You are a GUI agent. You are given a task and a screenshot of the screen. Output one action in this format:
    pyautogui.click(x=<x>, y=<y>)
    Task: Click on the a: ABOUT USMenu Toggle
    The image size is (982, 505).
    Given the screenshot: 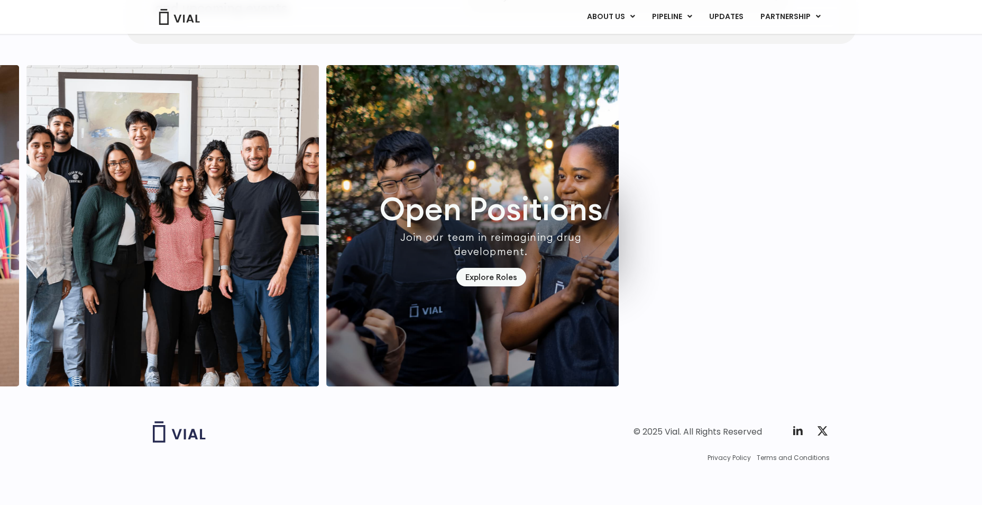 What is the action you would take?
    pyautogui.click(x=611, y=17)
    